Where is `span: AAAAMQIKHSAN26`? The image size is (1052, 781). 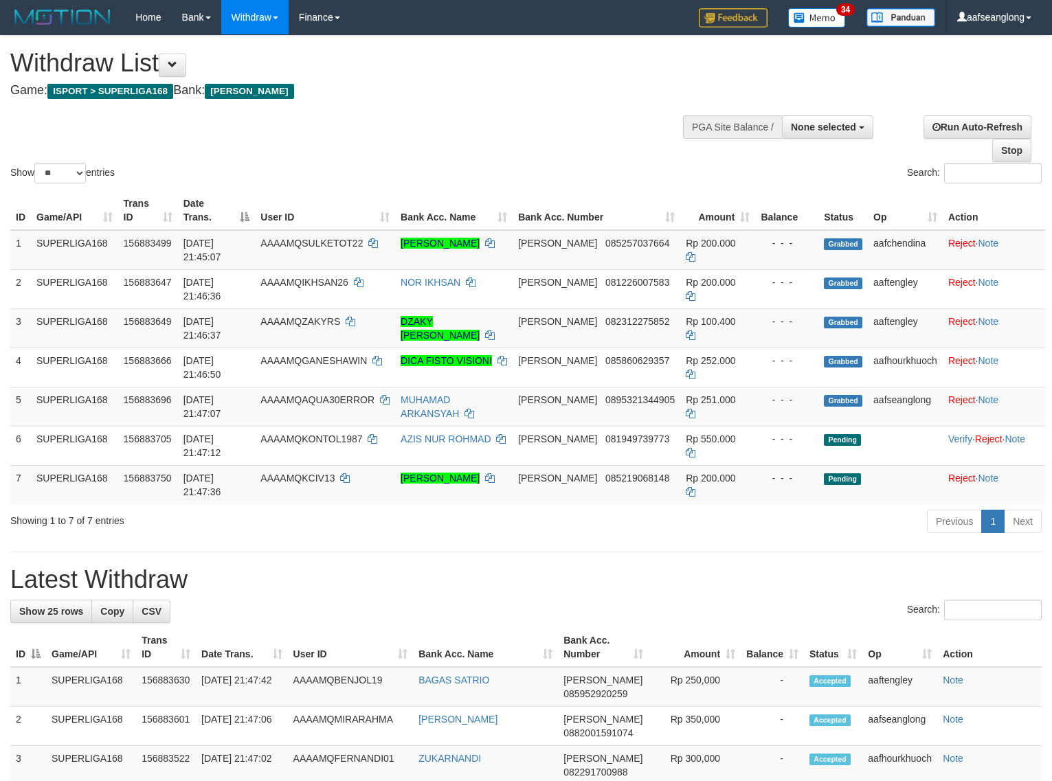
span: AAAAMQIKHSAN26 is located at coordinates (304, 282).